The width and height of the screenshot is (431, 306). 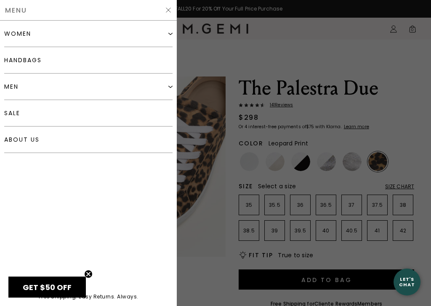 What do you see at coordinates (47, 287) in the screenshot?
I see `span: GET $50 OFF` at bounding box center [47, 287].